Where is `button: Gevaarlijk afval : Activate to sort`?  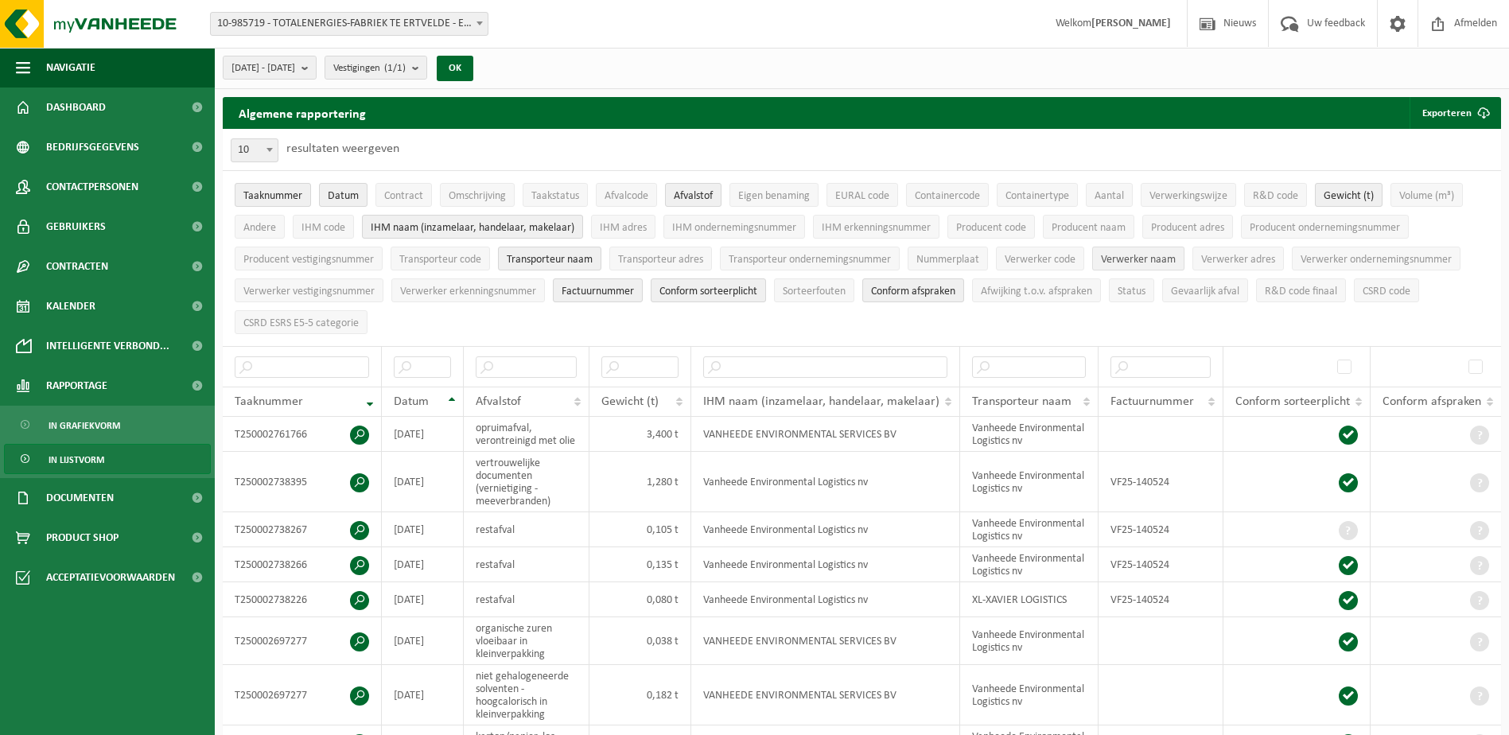
button: Gevaarlijk afval : Activate to sort is located at coordinates (1205, 290).